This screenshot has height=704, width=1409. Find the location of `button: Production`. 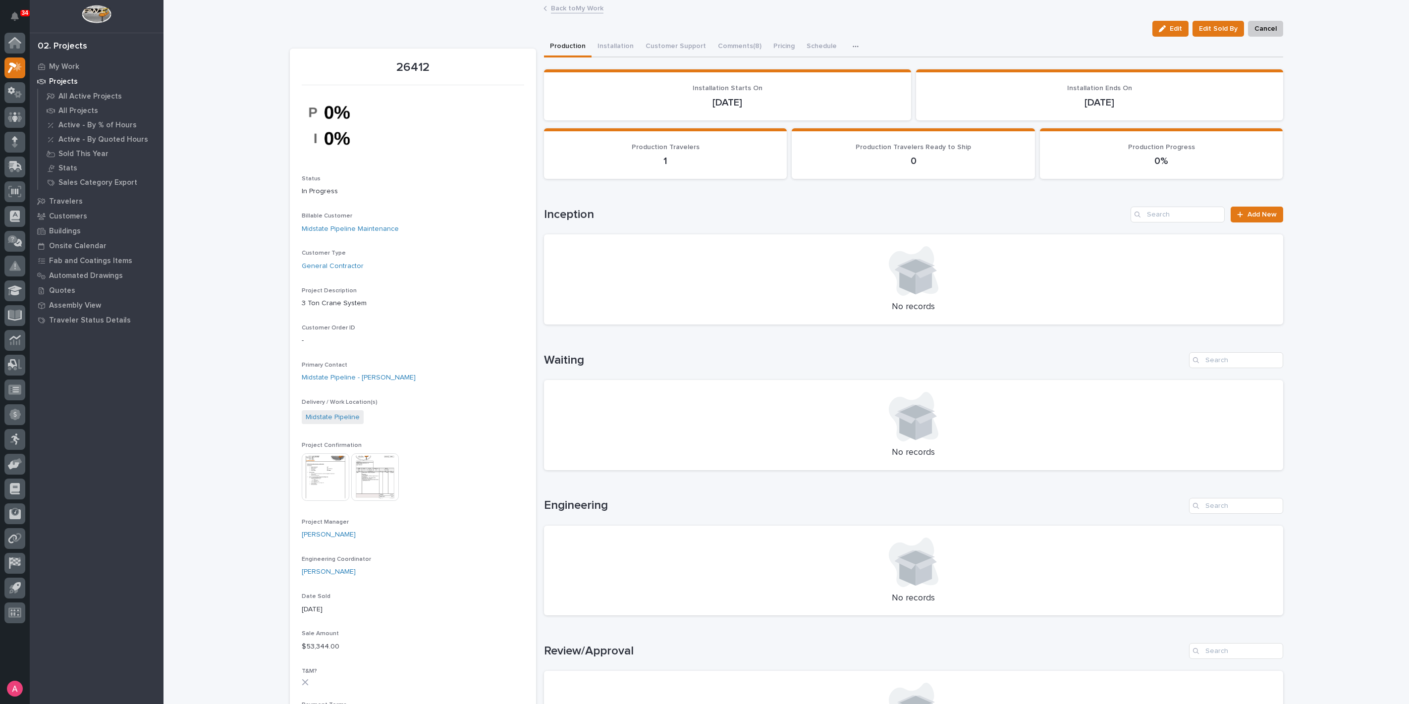

button: Production is located at coordinates (568, 47).